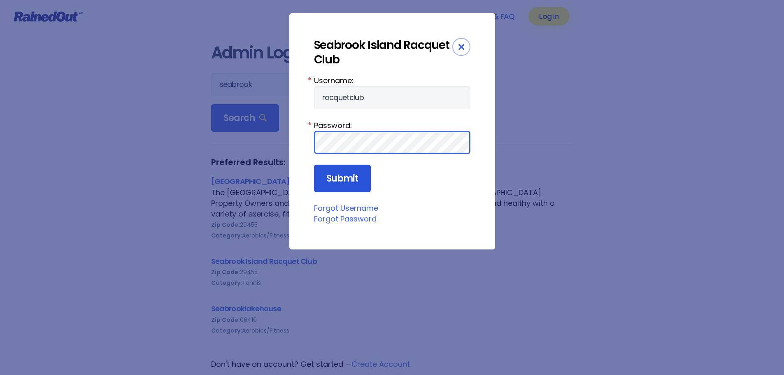  I want to click on div: Seabrook Island Racquet Club, so click(383, 52).